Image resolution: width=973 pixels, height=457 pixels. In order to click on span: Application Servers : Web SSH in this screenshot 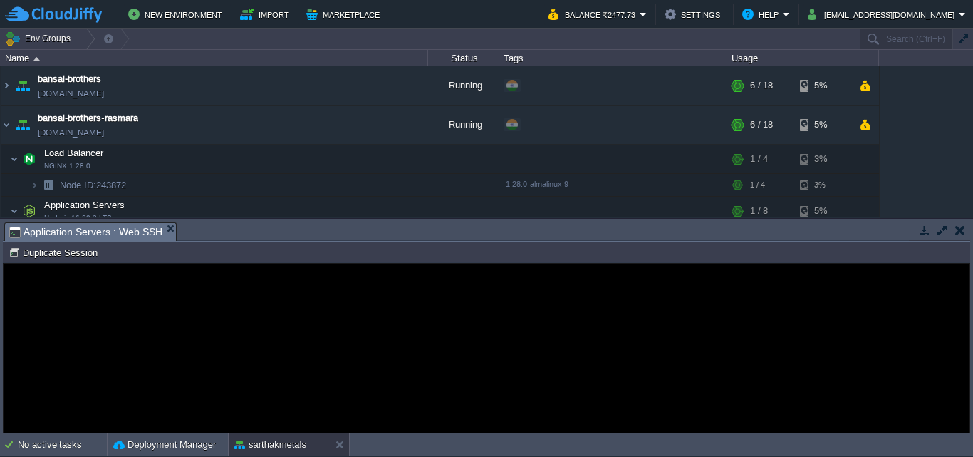, I will do `click(85, 231)`.